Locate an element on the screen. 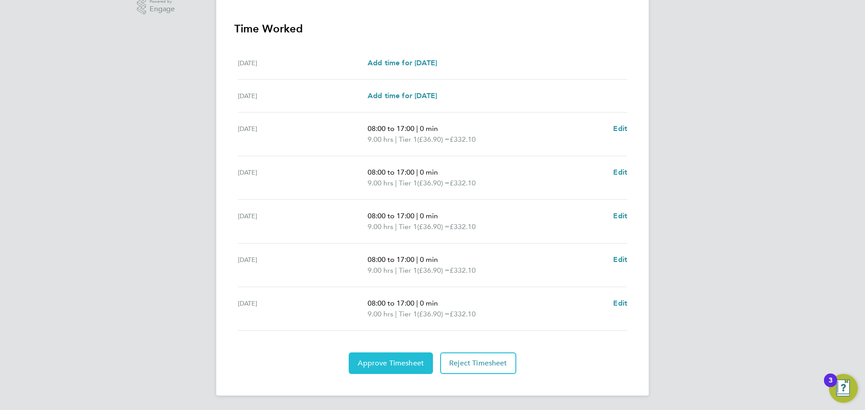 This screenshot has height=410, width=865. h3: Time Worked is located at coordinates (433, 29).